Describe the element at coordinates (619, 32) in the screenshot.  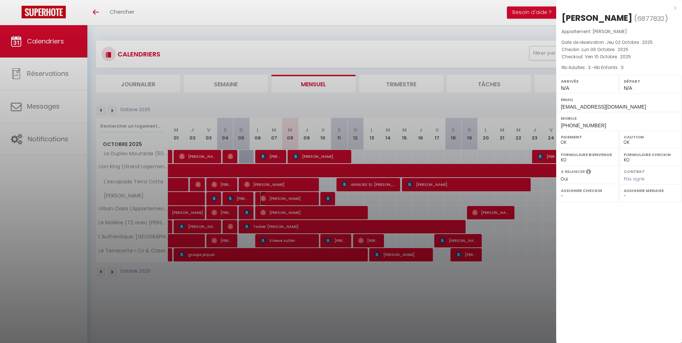
I see `p: Appartement :` at that location.